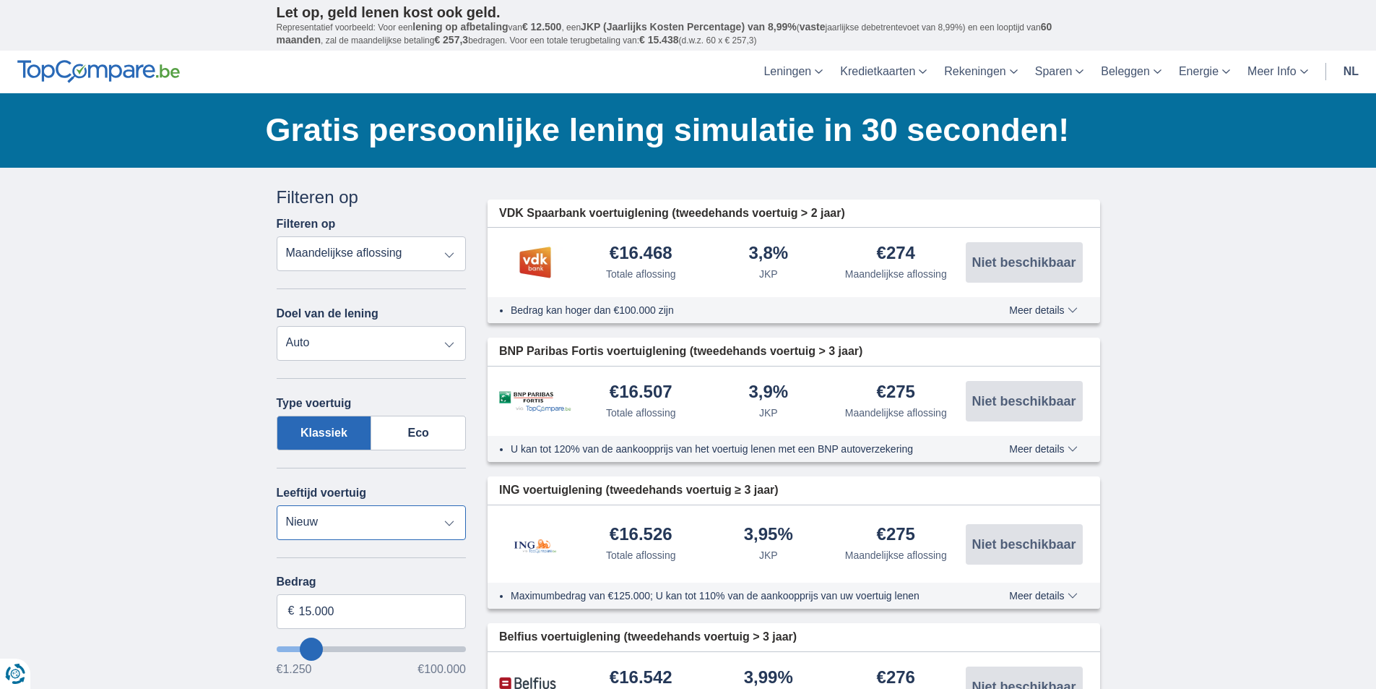  Describe the element at coordinates (371, 649) in the screenshot. I see `a: wantToBorrow` at that location.